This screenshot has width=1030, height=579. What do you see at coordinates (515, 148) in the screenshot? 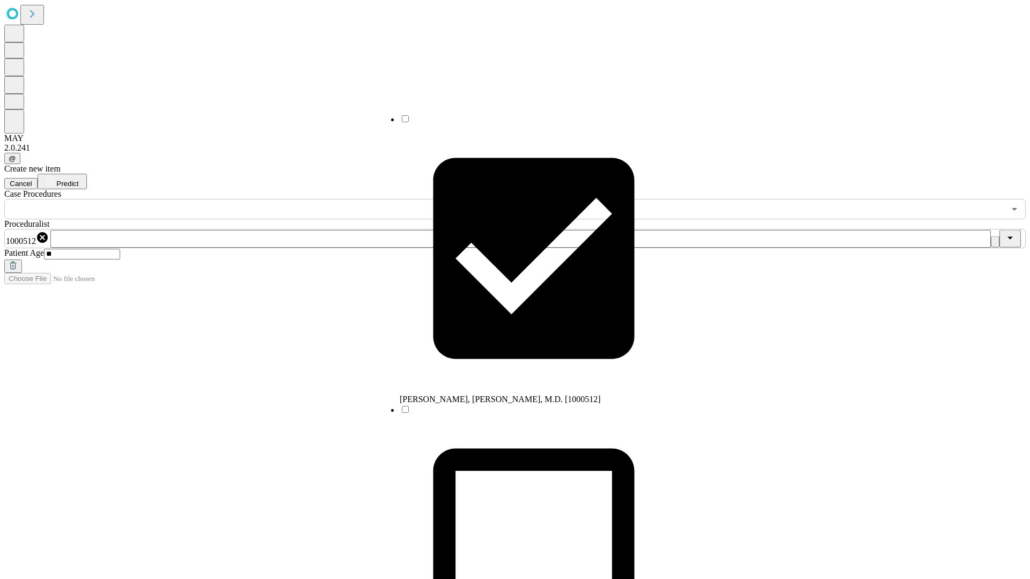
I see `div: 2.0.241` at bounding box center [515, 148].